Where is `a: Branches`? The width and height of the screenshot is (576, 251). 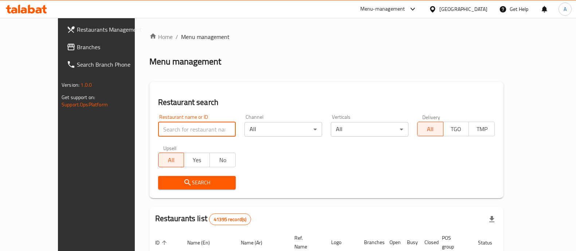
a: Branches is located at coordinates (108, 47).